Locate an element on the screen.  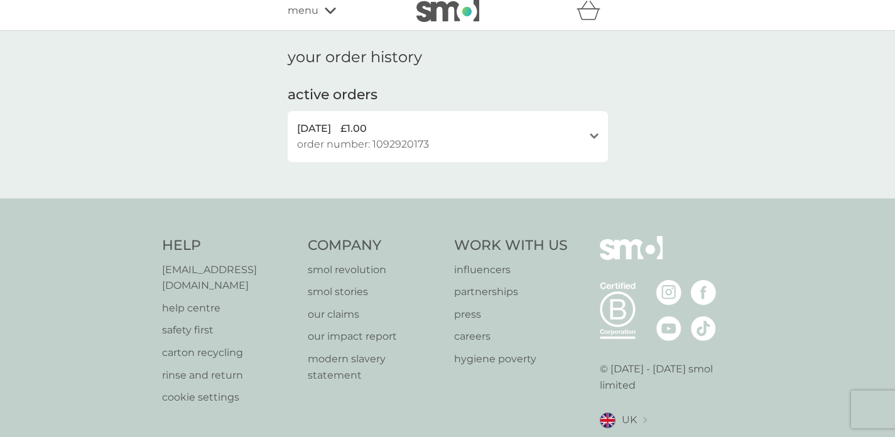
a: safety first is located at coordinates (229, 330).